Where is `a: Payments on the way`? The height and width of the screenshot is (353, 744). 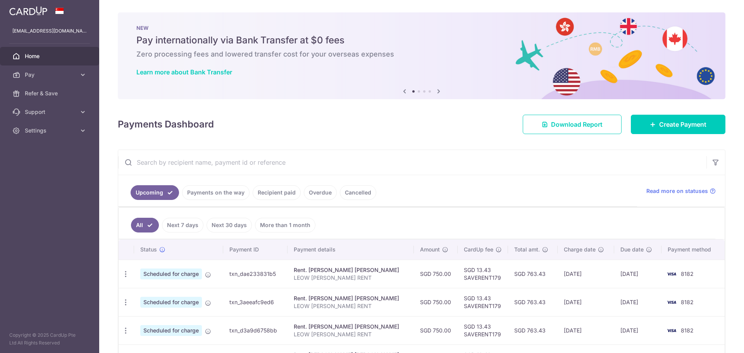 a: Payments on the way is located at coordinates (216, 193).